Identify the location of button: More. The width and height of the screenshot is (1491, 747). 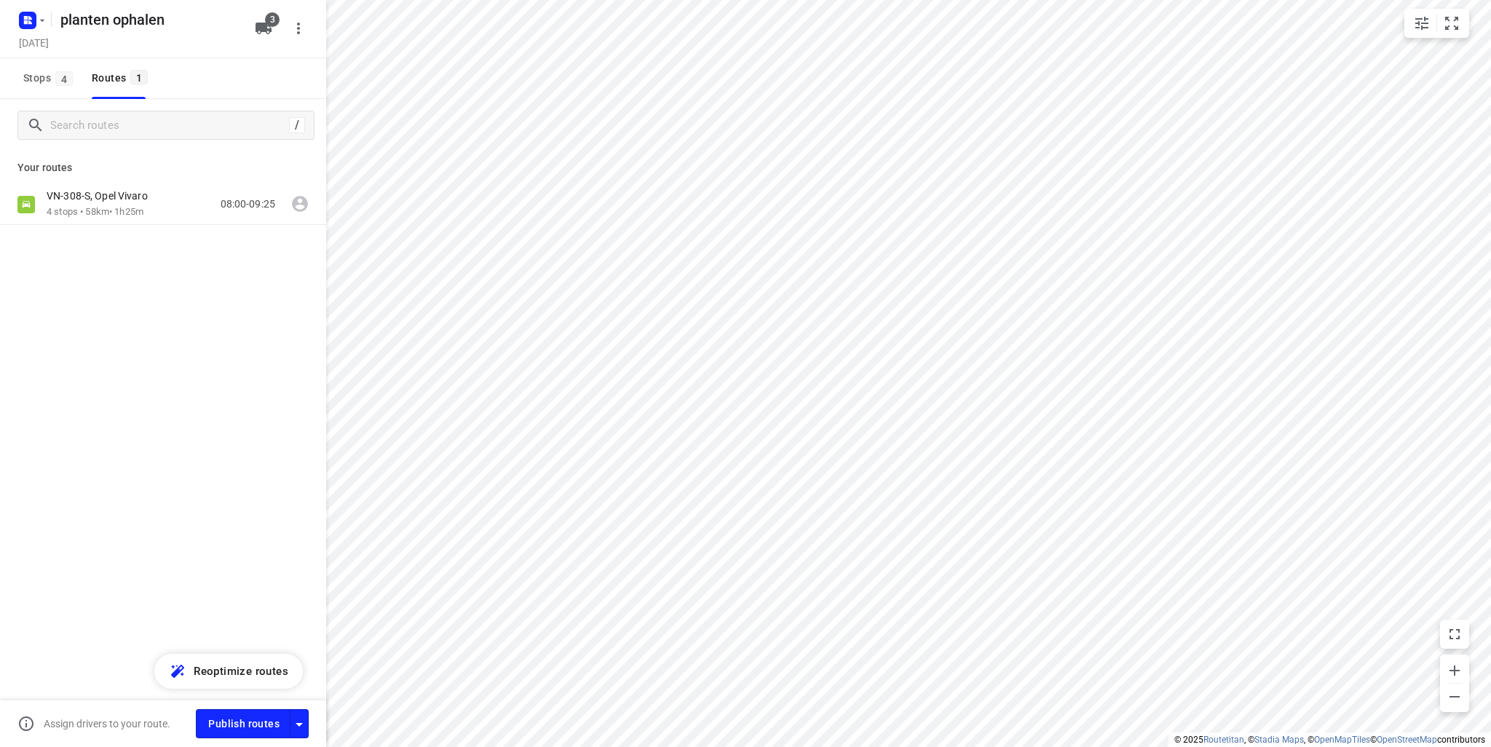
(298, 28).